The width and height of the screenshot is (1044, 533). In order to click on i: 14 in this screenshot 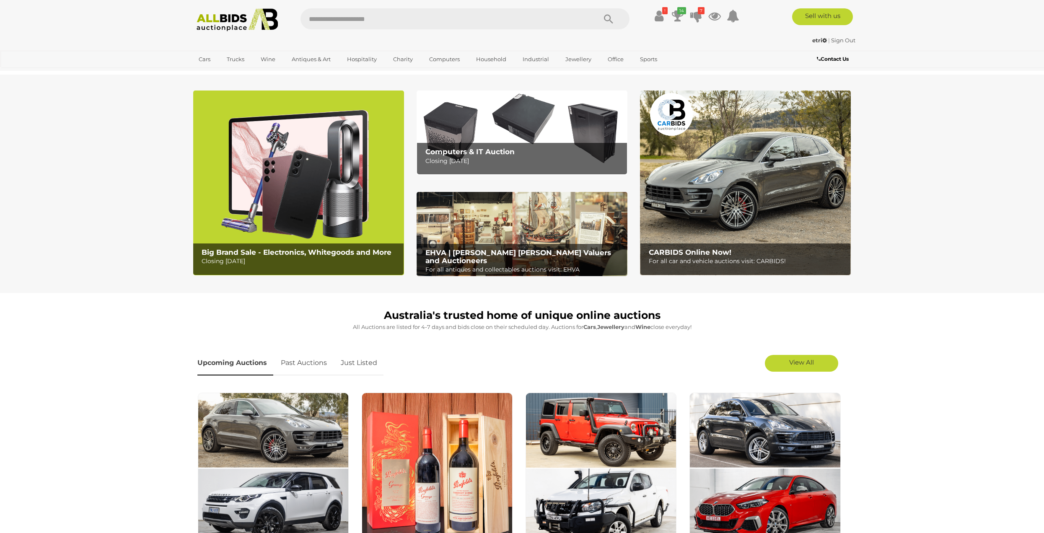, I will do `click(681, 10)`.